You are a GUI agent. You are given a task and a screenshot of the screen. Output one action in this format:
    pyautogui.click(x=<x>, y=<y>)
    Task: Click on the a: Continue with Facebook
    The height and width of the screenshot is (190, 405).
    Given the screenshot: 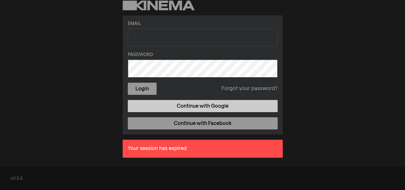 What is the action you would take?
    pyautogui.click(x=203, y=123)
    